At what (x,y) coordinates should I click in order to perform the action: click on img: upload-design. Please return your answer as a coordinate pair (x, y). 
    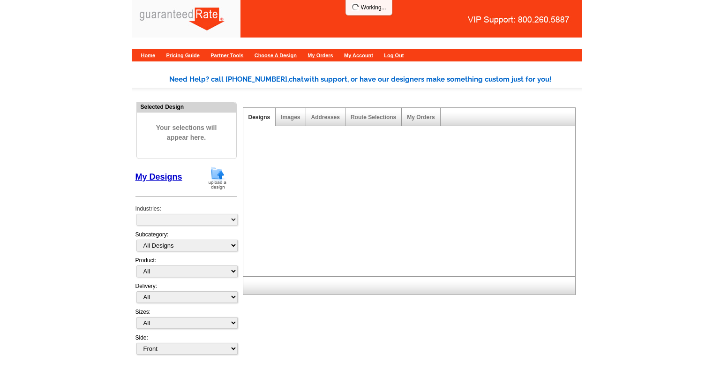
    Looking at the image, I should click on (217, 178).